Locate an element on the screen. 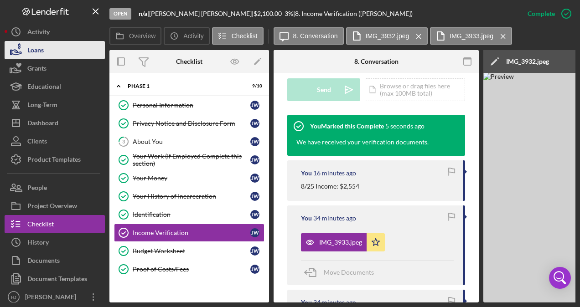  a: Budget WorksheetJW is located at coordinates (189, 251).